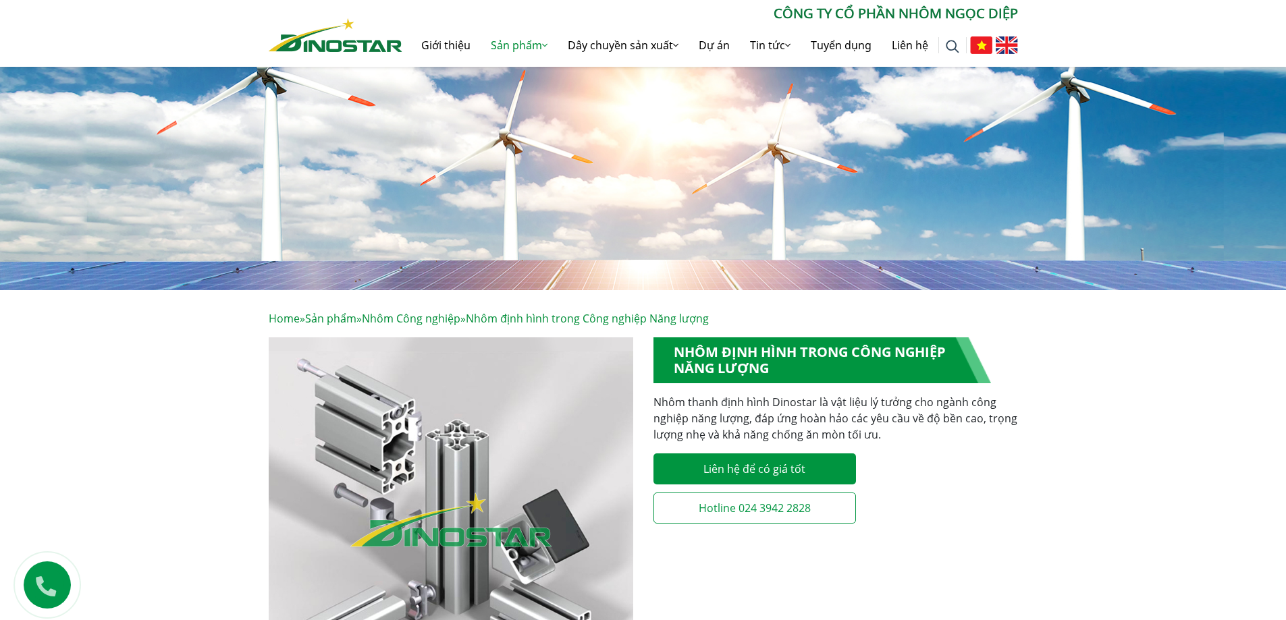 This screenshot has height=620, width=1286. Describe the element at coordinates (587, 319) in the screenshot. I see `span: Nhôm định hình trong Công nghiệp Năng lượng` at that location.